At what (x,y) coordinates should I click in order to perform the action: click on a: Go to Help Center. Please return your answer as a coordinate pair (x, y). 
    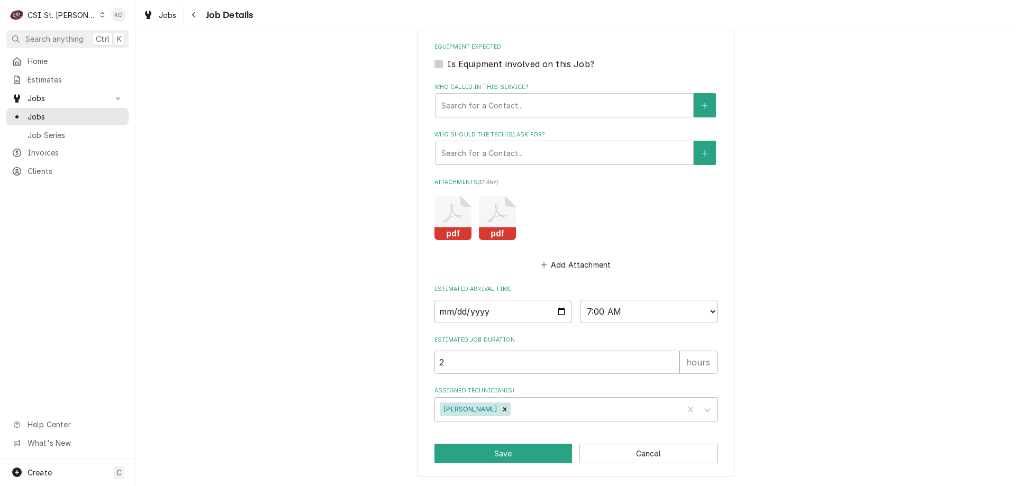
    Looking at the image, I should click on (67, 424).